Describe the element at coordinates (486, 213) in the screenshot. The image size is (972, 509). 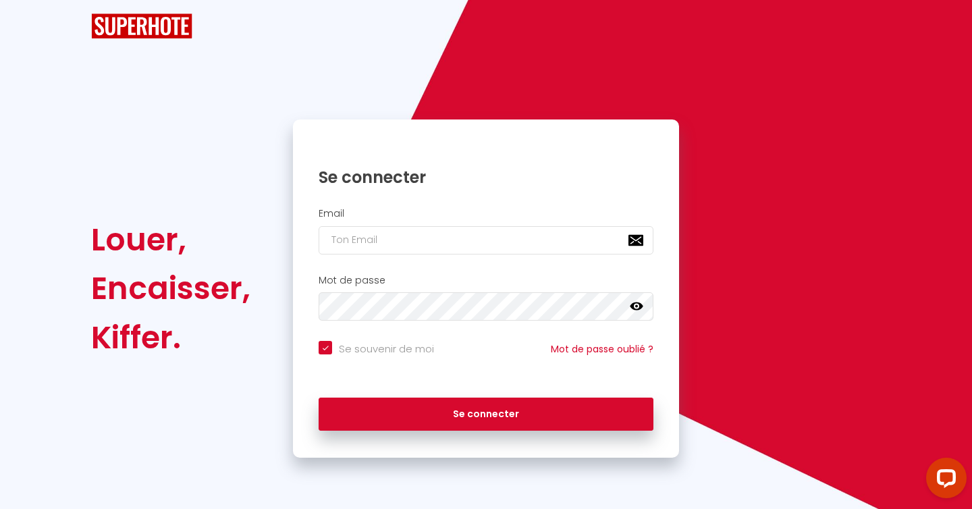
I see `h2: Email` at that location.